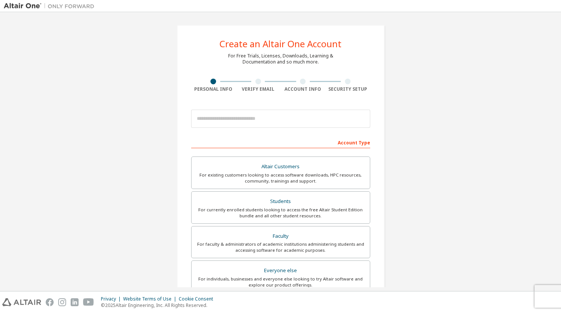 This screenshot has height=313, width=561. I want to click on img: youtube.svg, so click(88, 302).